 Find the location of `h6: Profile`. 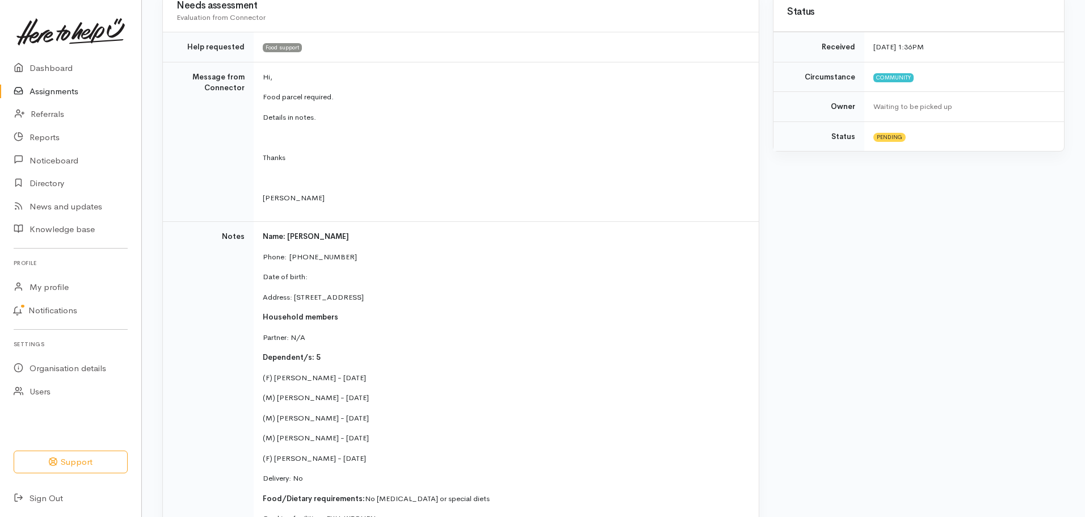

h6: Profile is located at coordinates (70, 263).